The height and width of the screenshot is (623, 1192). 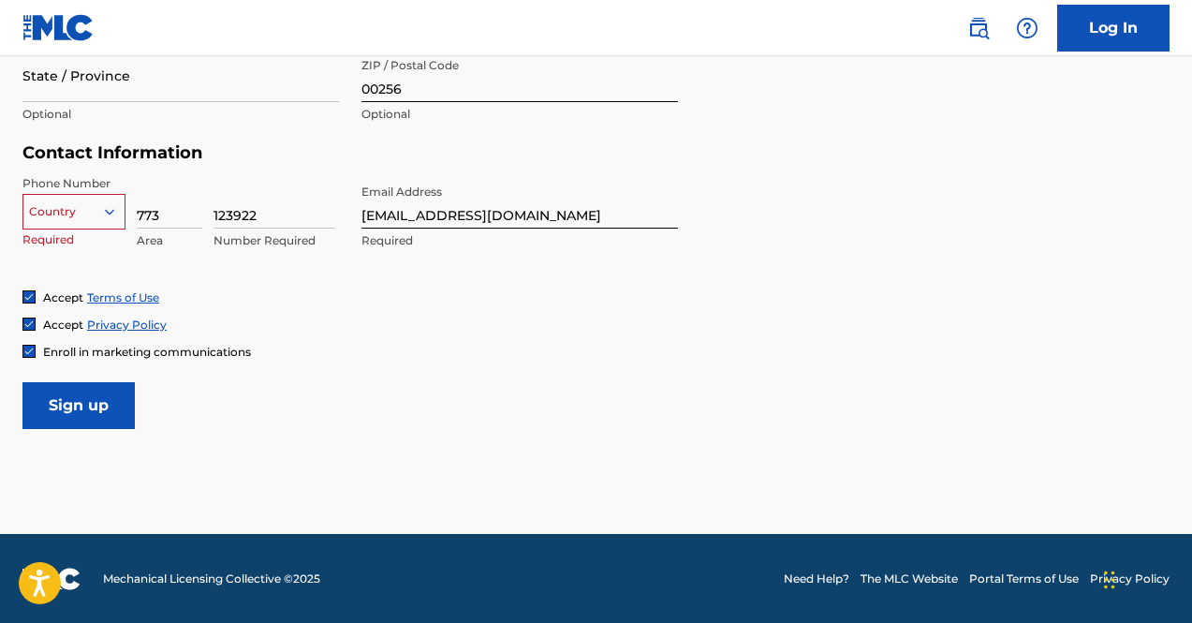 What do you see at coordinates (1110, 580) in the screenshot?
I see `div: Drag` at bounding box center [1110, 580].